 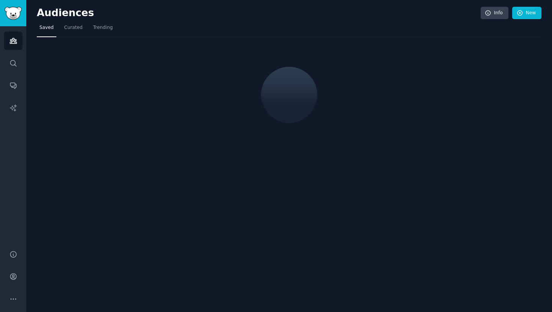 What do you see at coordinates (494, 13) in the screenshot?
I see `a: Info` at bounding box center [494, 13].